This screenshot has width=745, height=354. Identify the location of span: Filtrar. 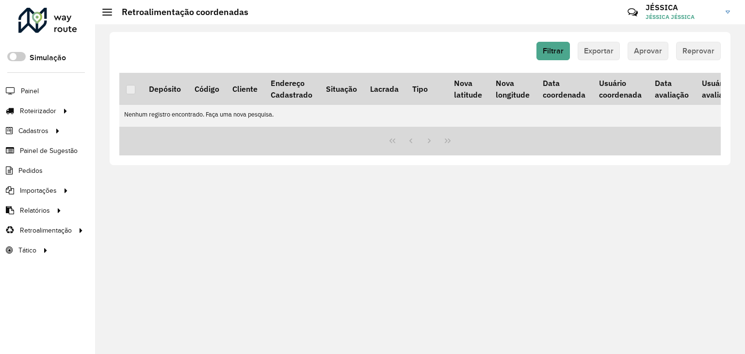
(553, 50).